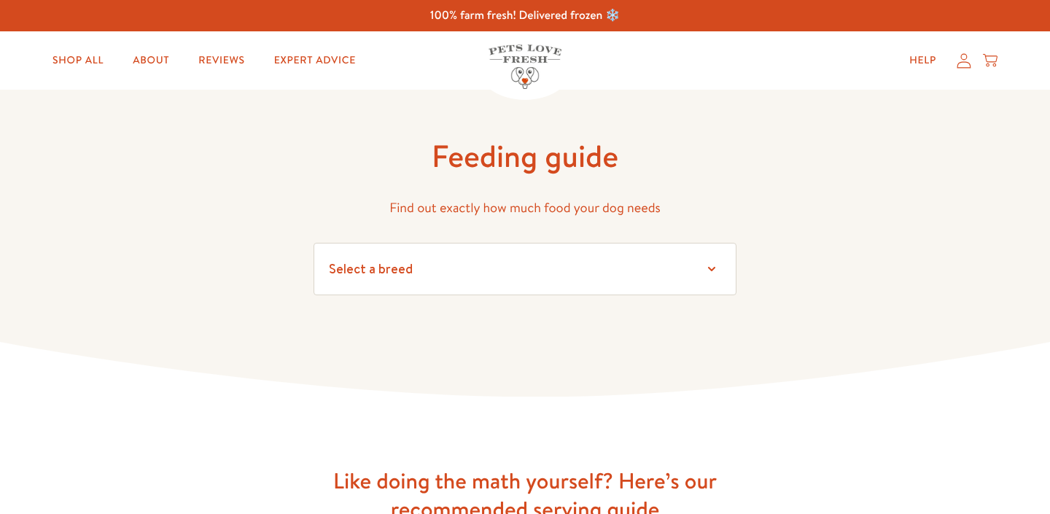 The height and width of the screenshot is (514, 1050). I want to click on a: Help, so click(922, 61).